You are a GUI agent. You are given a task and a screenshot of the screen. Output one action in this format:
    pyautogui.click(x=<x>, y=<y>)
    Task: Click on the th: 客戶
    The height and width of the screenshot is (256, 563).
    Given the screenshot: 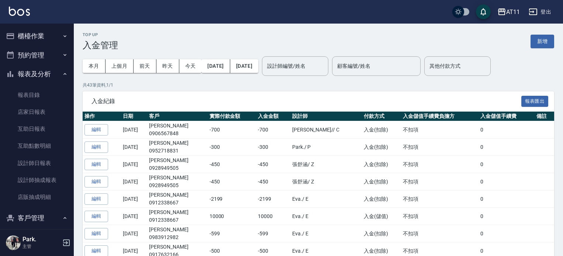 What is the action you would take?
    pyautogui.click(x=177, y=117)
    